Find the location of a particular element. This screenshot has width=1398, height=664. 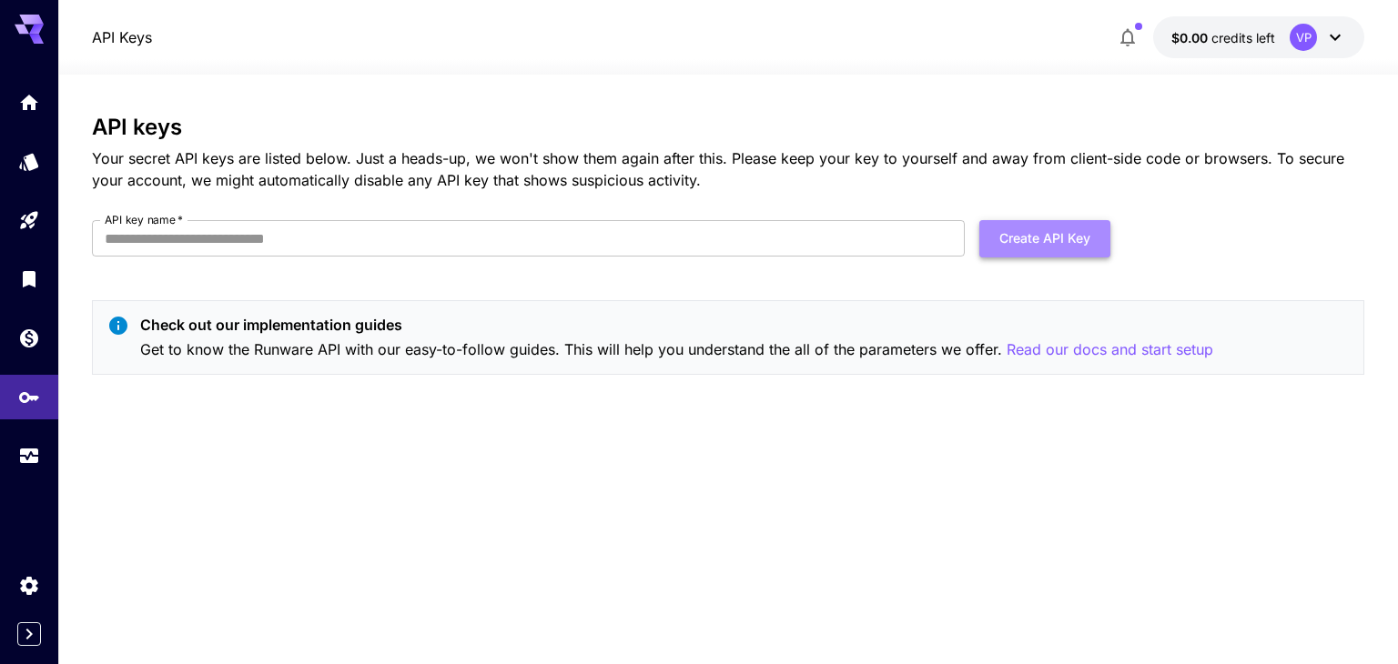

div: $0.00 is located at coordinates (1223, 37).